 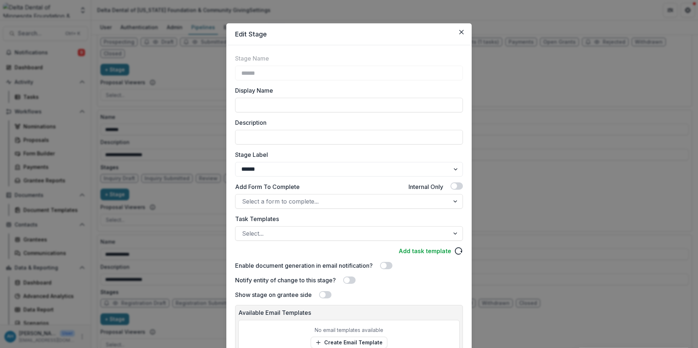 What do you see at coordinates (286, 280) in the screenshot?
I see `label: Notify entity of change to this stage?` at bounding box center [286, 280].